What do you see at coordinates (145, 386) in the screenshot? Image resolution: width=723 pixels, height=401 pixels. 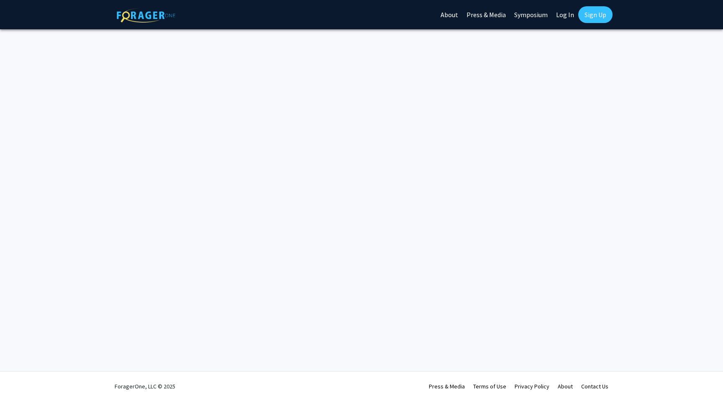 I see `div: ForagerOne, LLC © 2025` at bounding box center [145, 386].